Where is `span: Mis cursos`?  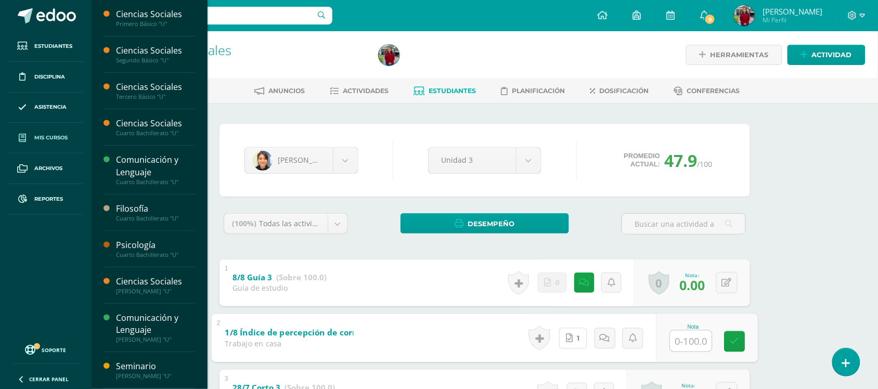
span: Mis cursos is located at coordinates (51, 138).